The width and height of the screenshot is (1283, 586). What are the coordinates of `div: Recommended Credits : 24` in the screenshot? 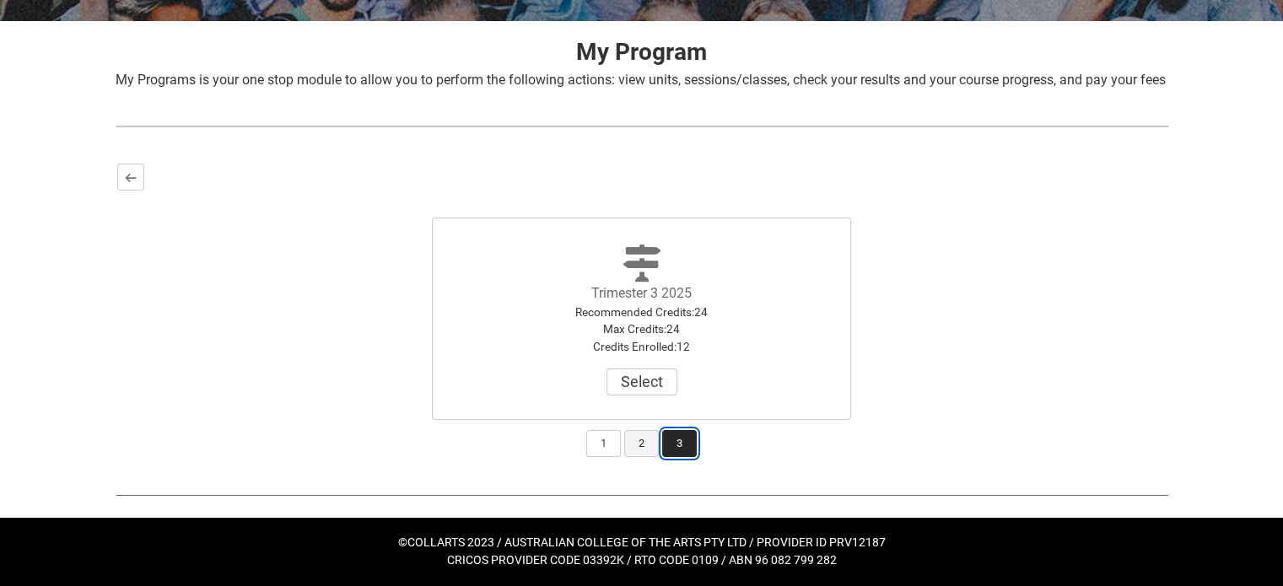 It's located at (642, 312).